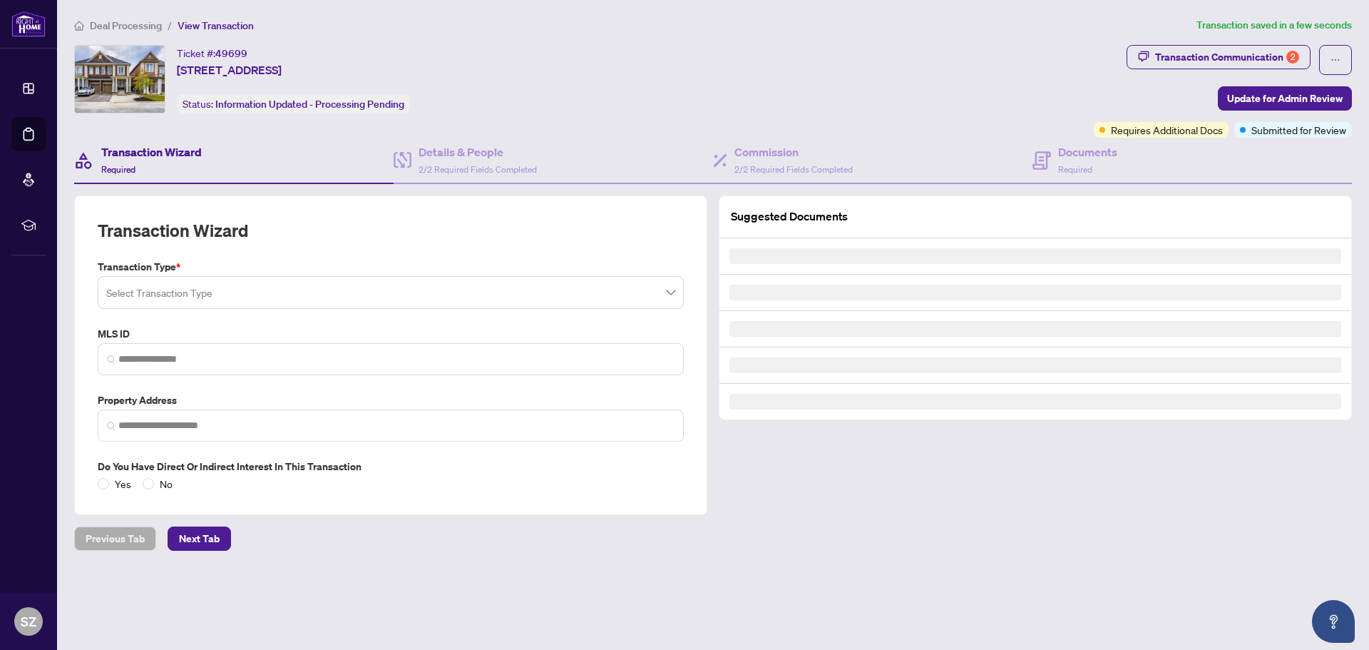 This screenshot has height=650, width=1369. Describe the element at coordinates (794, 152) in the screenshot. I see `h4: Commission` at that location.